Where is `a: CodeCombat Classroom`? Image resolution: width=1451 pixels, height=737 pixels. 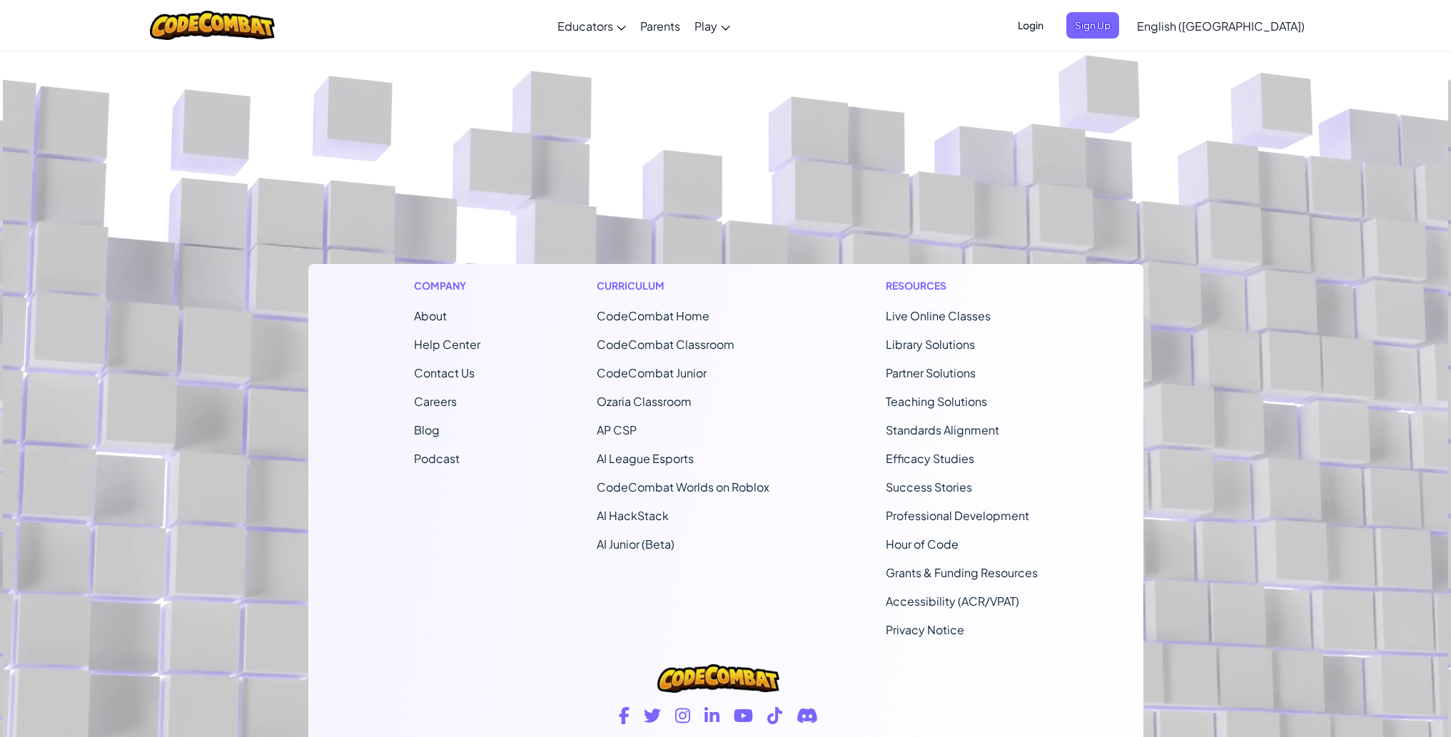 a: CodeCombat Classroom is located at coordinates (665, 344).